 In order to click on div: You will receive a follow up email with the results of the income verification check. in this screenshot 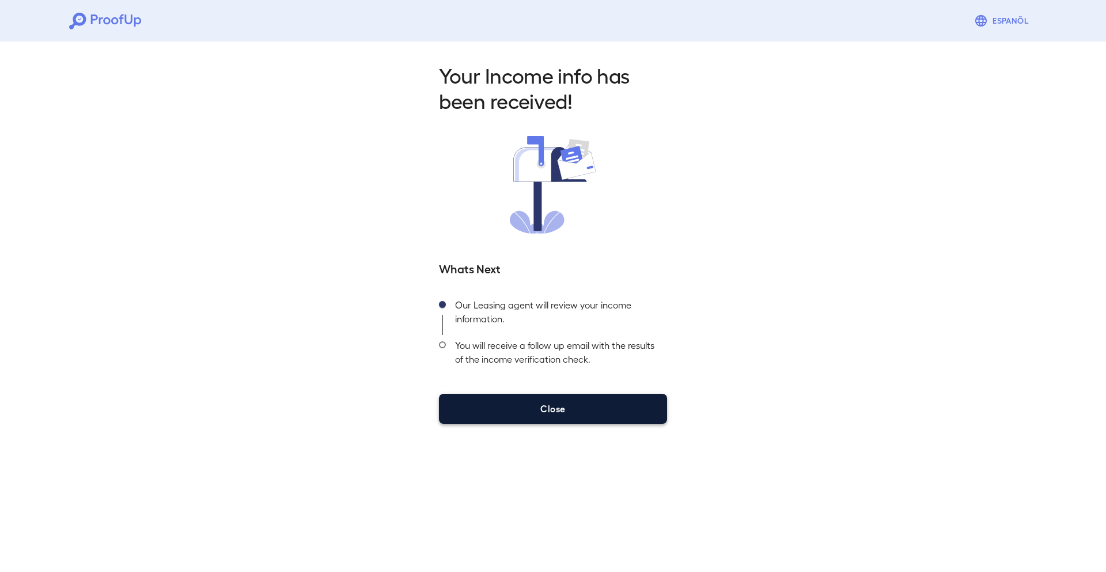, I will do `click(557, 355)`.